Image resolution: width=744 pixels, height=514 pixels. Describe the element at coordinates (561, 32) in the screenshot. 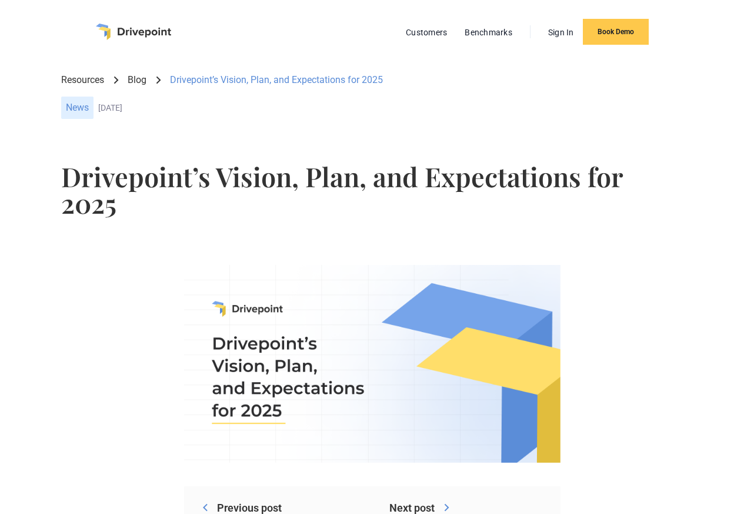

I see `a: Sign In` at that location.